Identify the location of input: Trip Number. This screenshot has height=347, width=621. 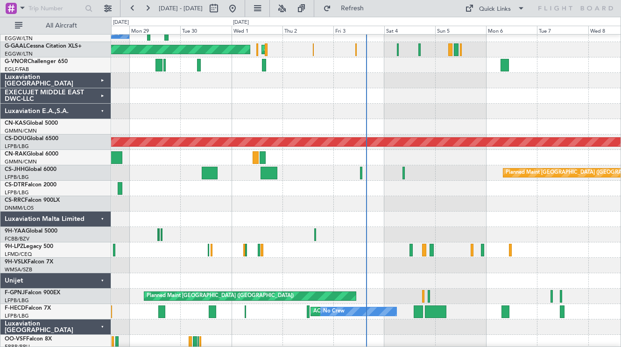
(55, 8).